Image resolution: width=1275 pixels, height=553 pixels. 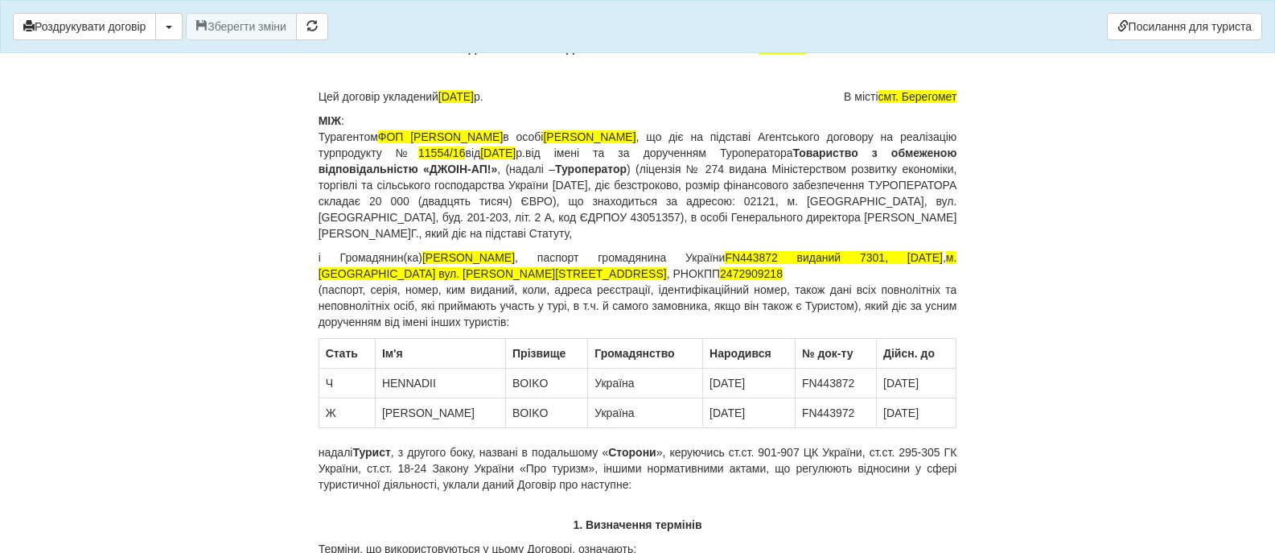 I want to click on th: Дійсн. до, so click(x=916, y=353).